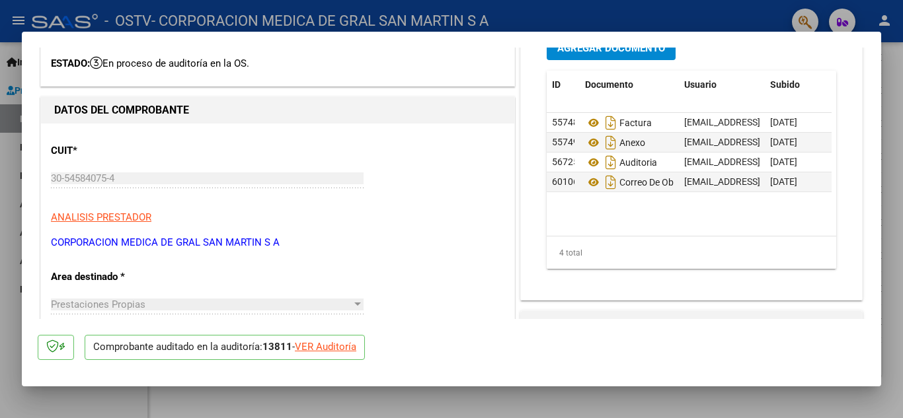  Describe the element at coordinates (101, 217) in the screenshot. I see `span: ANALISIS PRESTADOR` at that location.